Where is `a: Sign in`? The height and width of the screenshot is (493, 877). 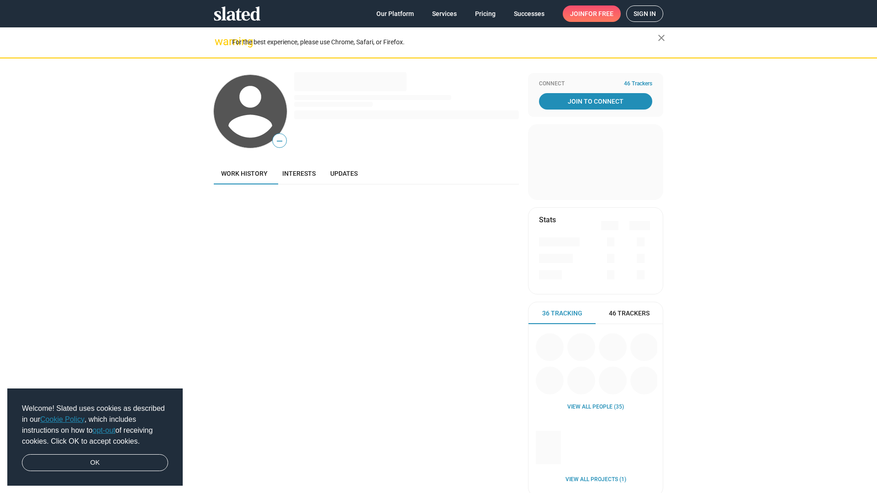
a: Sign in is located at coordinates (645, 14).